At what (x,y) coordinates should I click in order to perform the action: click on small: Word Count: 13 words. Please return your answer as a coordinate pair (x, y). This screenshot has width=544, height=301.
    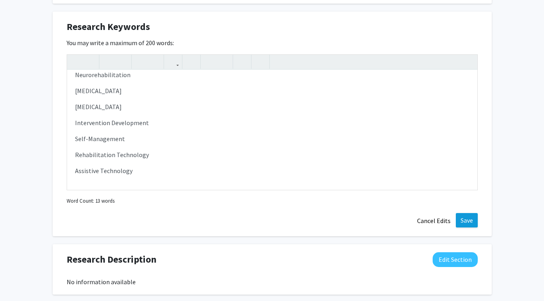
    Looking at the image, I should click on (91, 200).